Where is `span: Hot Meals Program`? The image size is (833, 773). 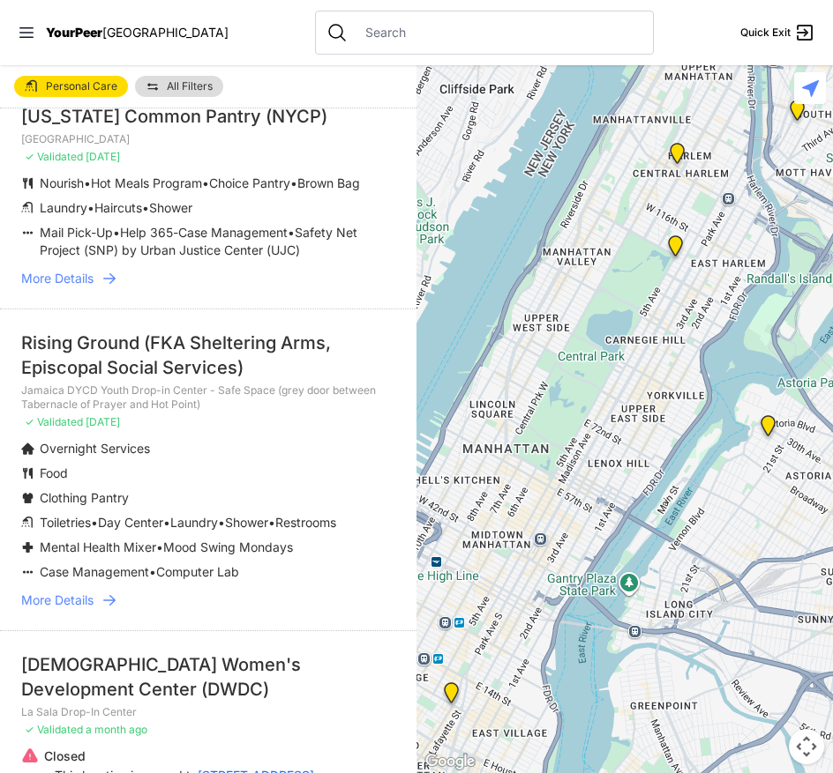 span: Hot Meals Program is located at coordinates (146, 183).